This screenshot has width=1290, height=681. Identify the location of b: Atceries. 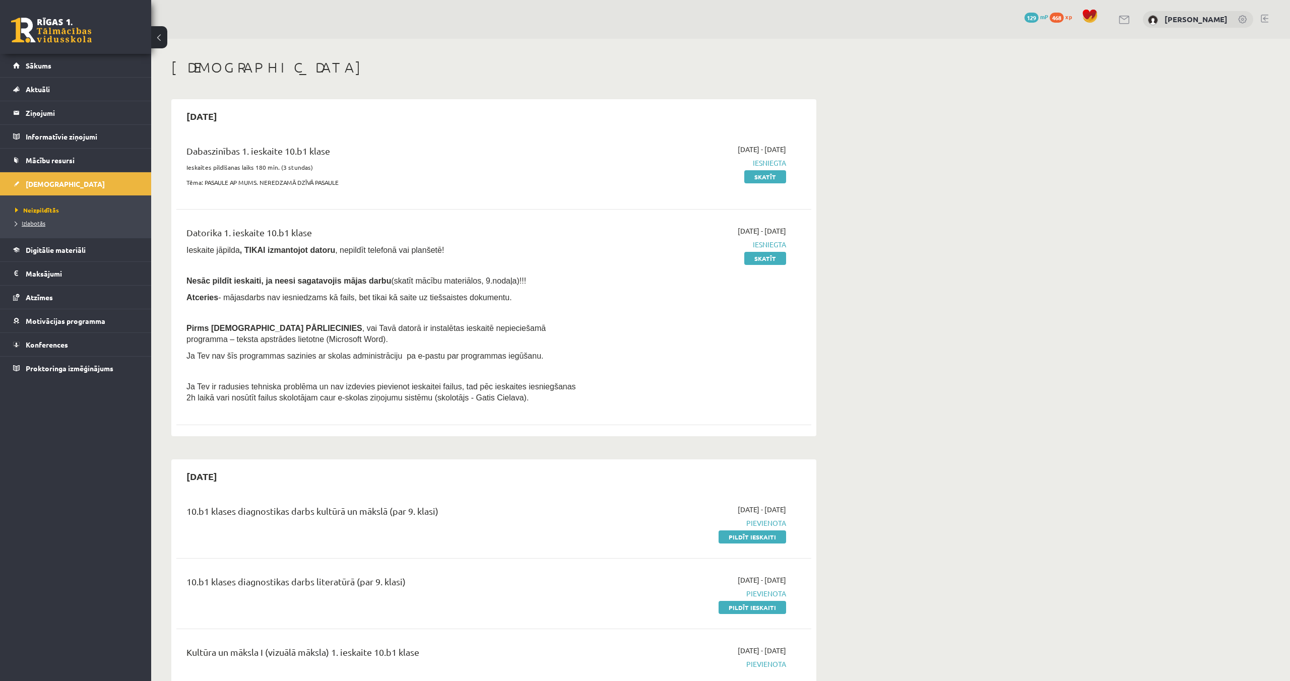
(202, 297).